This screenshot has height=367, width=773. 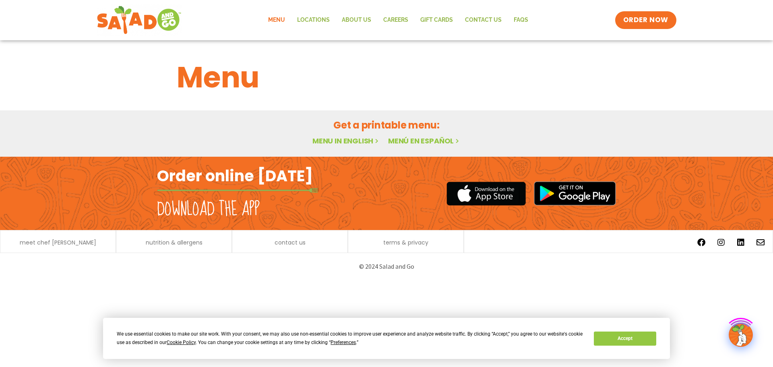 What do you see at coordinates (277, 20) in the screenshot?
I see `a: Menu` at bounding box center [277, 20].